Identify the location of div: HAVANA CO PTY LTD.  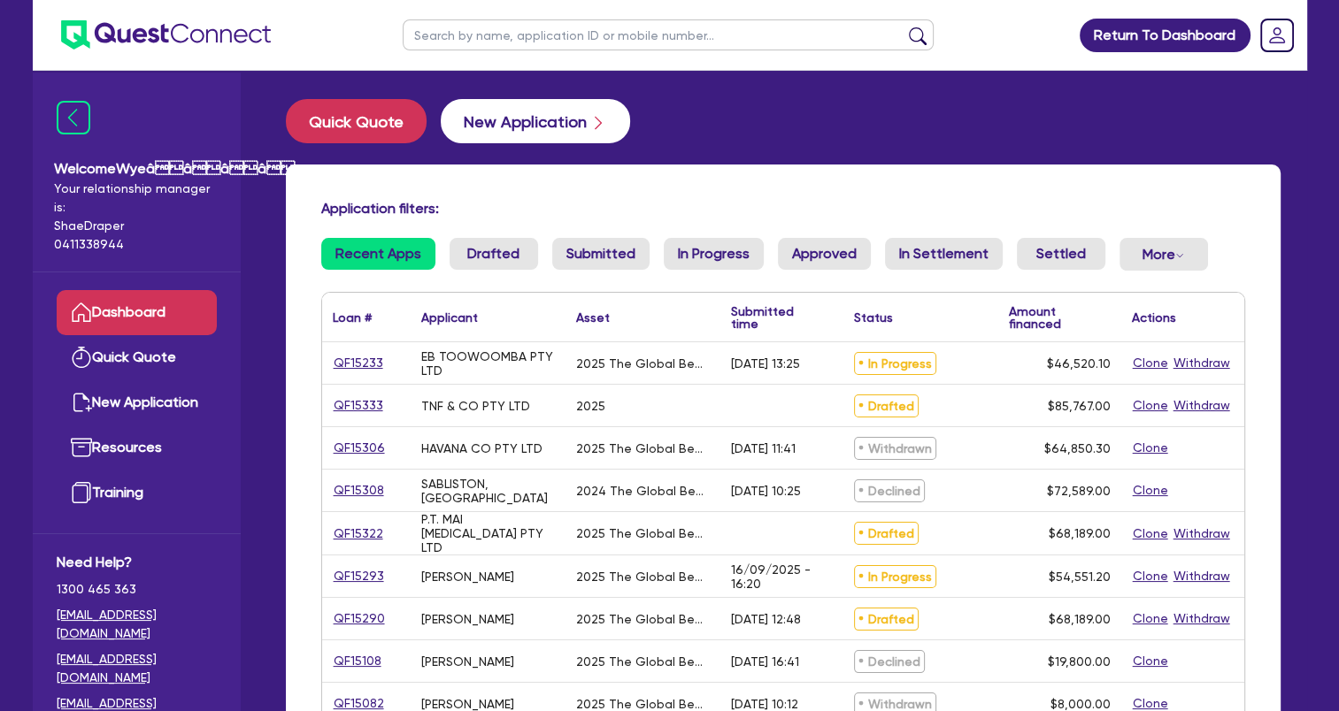
(481, 449).